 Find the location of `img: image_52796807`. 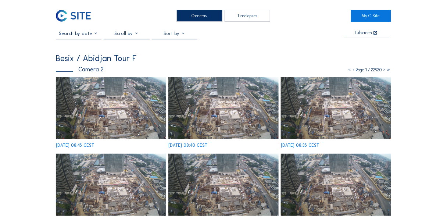

img: image_52796807 is located at coordinates (111, 108).